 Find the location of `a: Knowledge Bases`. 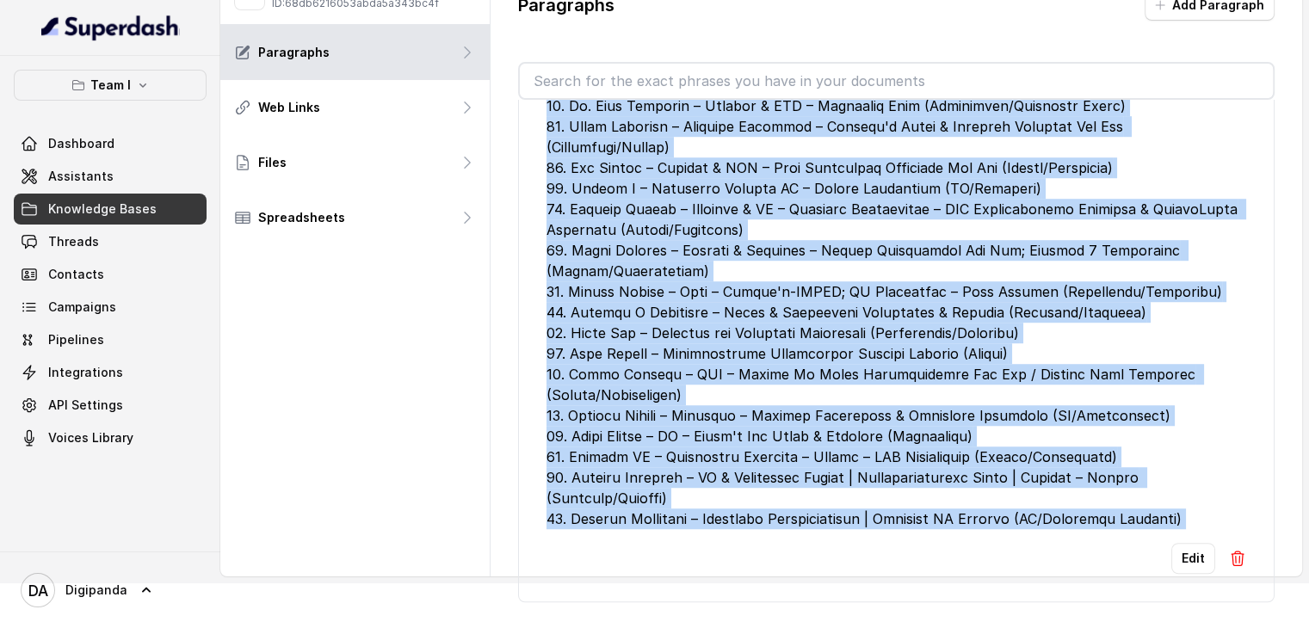

a: Knowledge Bases is located at coordinates (110, 209).